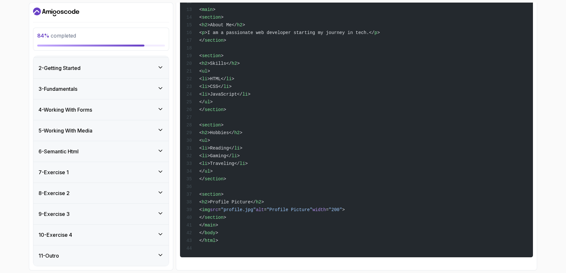  What do you see at coordinates (222, 25) in the screenshot?
I see `span: >About Me</` at bounding box center [222, 25].